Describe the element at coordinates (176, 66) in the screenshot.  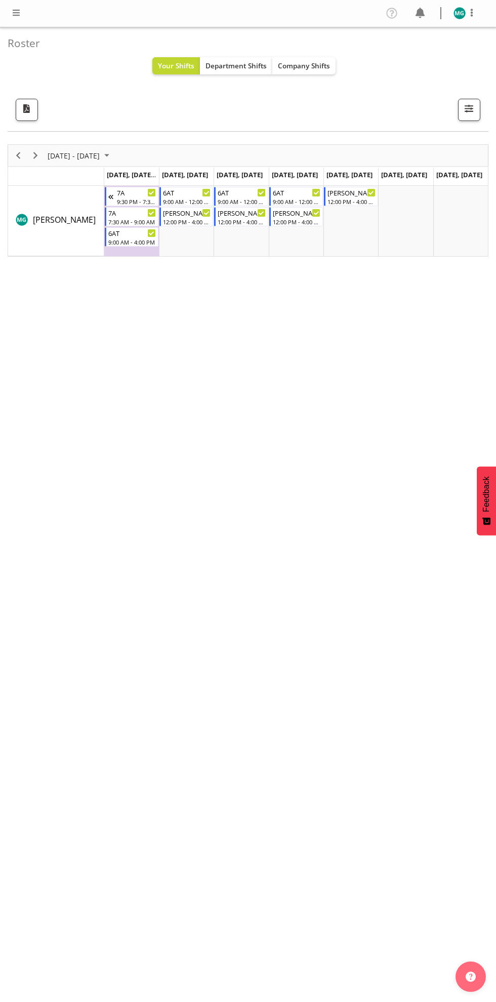
I see `button: Your Shifts` at that location.